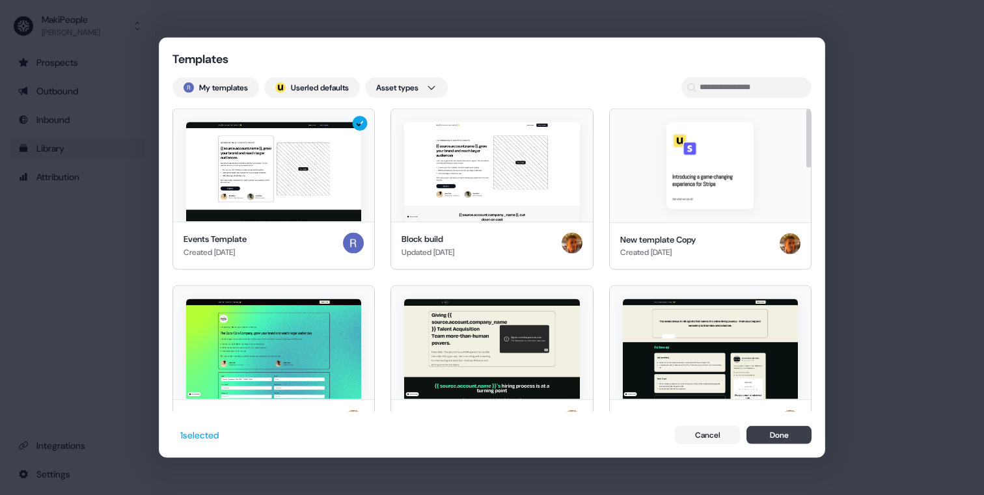 This screenshot has height=495, width=984. I want to click on button: Sales templateSales templateVincent, so click(710, 367).